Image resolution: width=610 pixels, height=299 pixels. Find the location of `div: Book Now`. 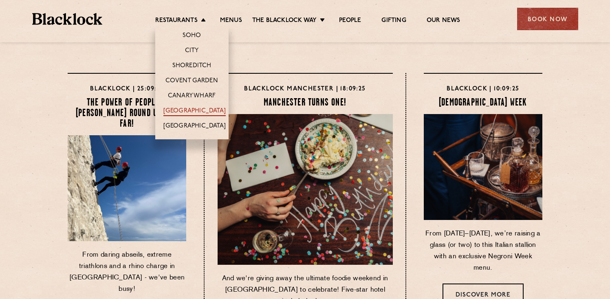

div: Book Now is located at coordinates (547, 19).